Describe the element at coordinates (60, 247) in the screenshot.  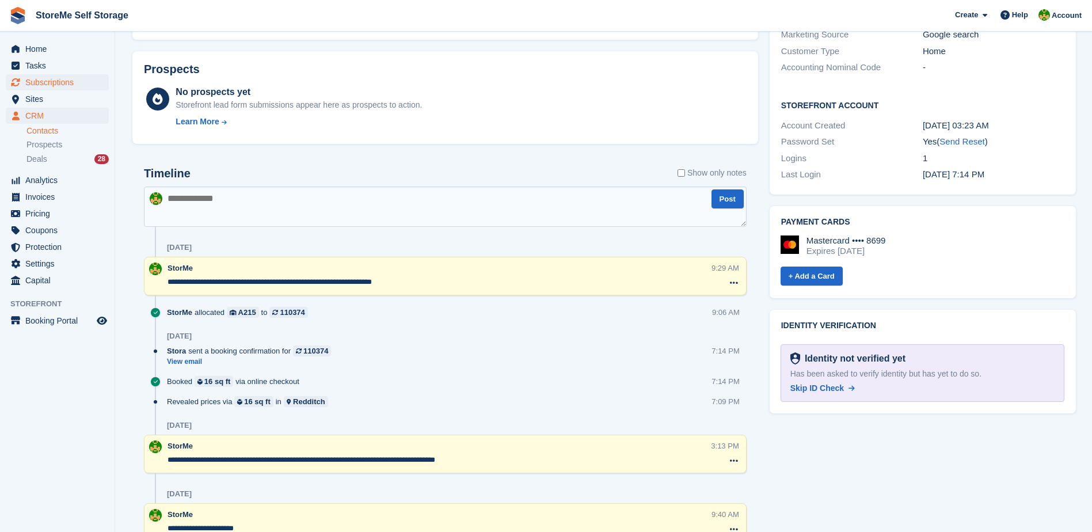
I see `span: Protection` at that location.